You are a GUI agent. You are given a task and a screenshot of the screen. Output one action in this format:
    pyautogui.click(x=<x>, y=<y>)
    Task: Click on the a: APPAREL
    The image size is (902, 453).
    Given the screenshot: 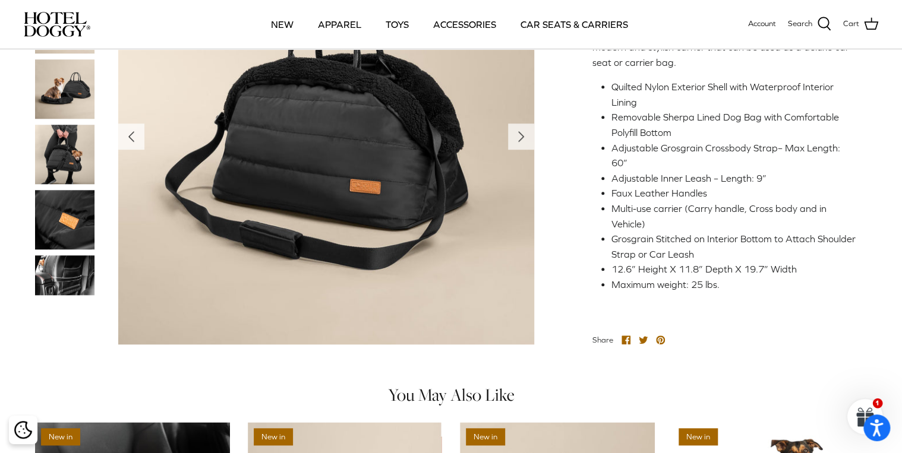 What is the action you would take?
    pyautogui.click(x=339, y=24)
    